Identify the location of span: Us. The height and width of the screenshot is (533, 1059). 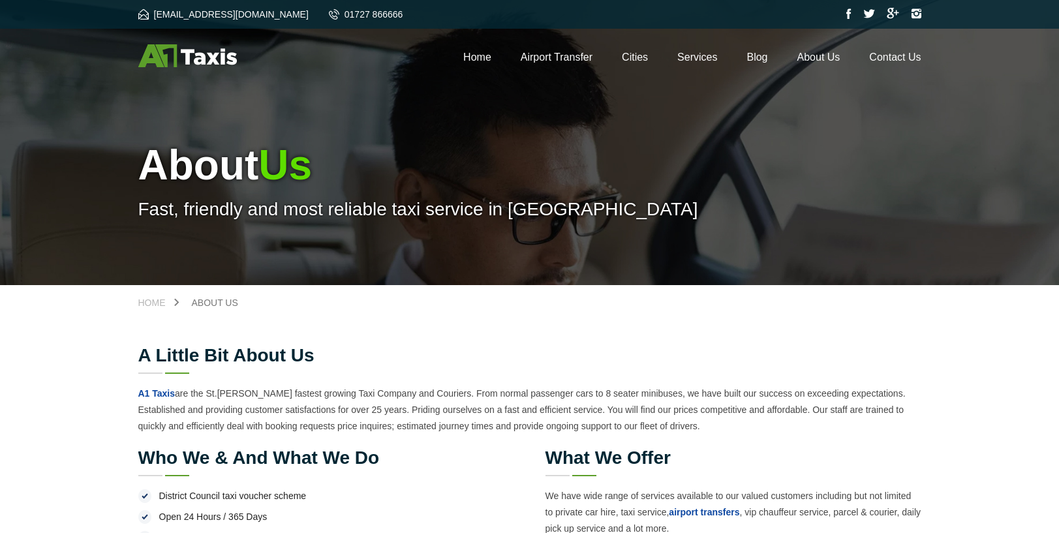
(285, 165).